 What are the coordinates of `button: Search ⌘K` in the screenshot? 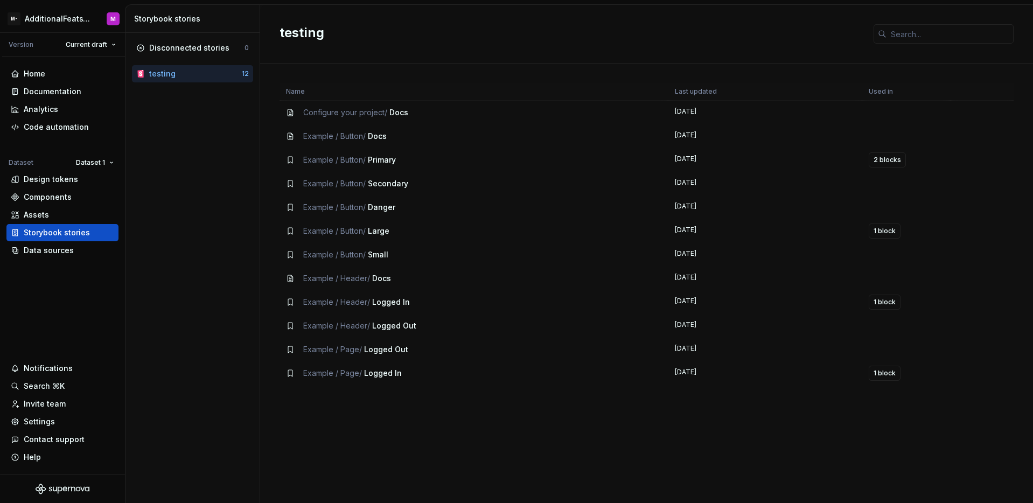 It's located at (62, 386).